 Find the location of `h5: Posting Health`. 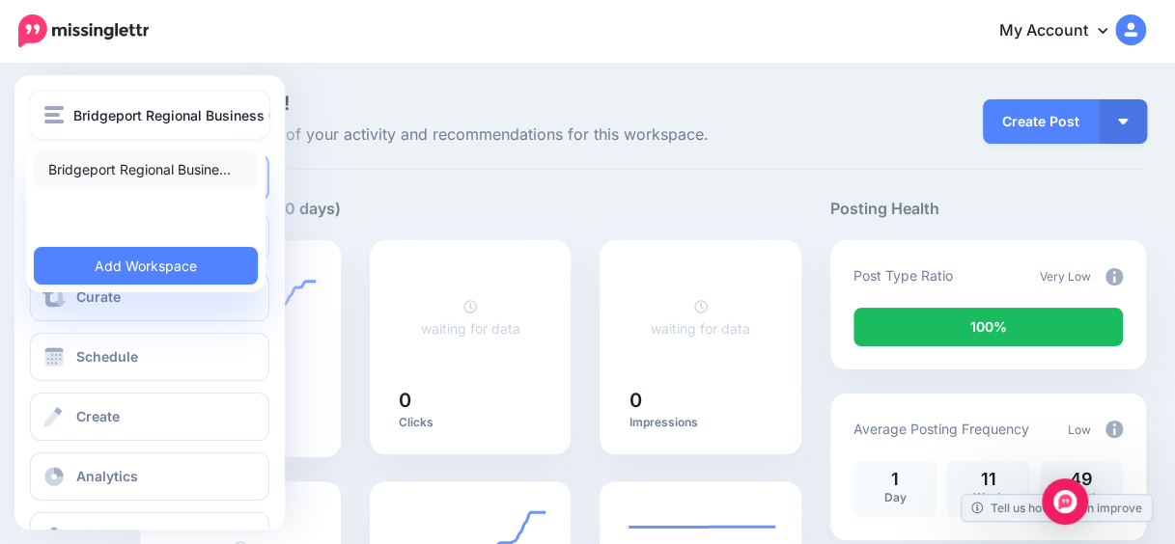

h5: Posting Health is located at coordinates (988, 209).